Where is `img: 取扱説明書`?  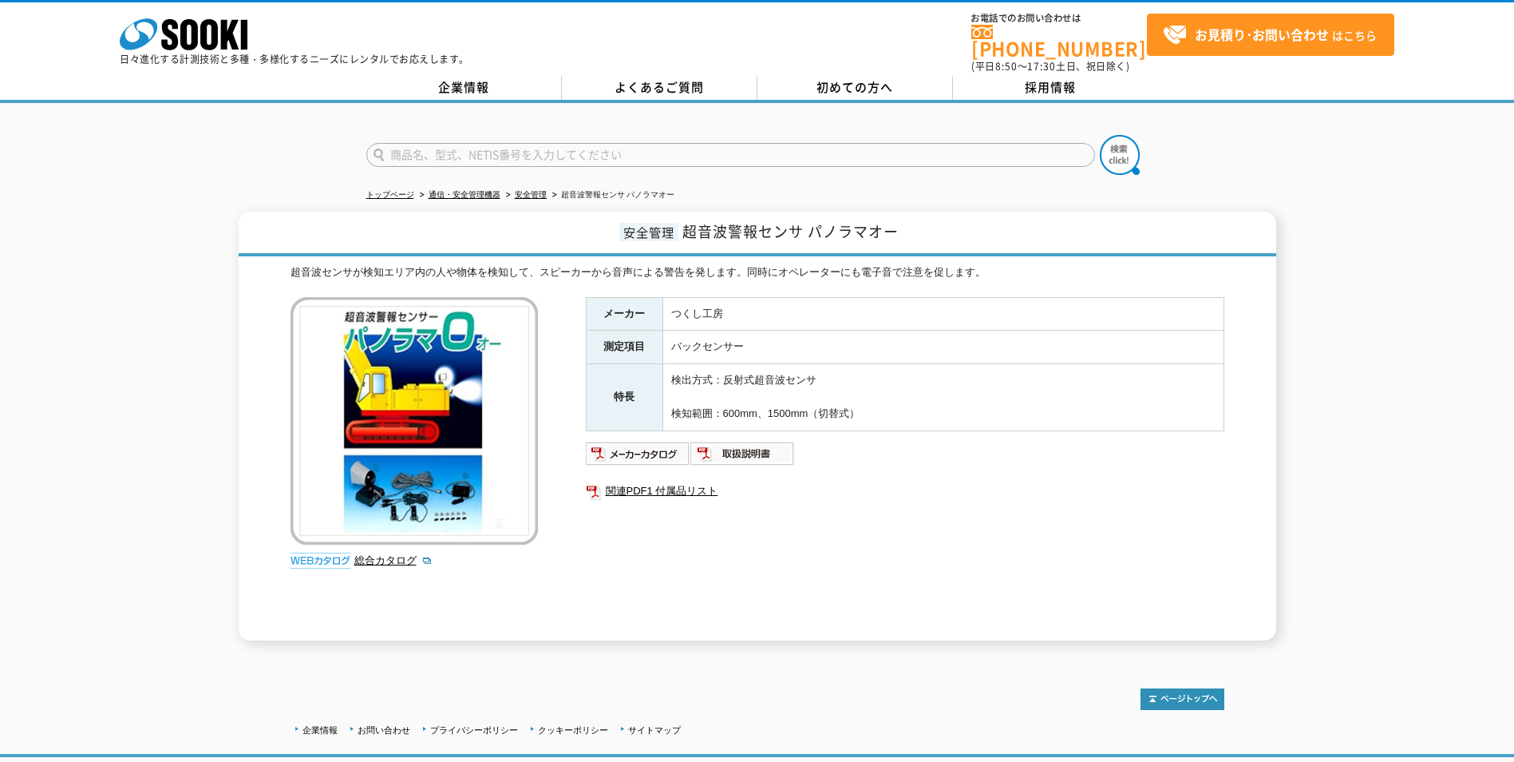 img: 取扱説明書 is located at coordinates (742, 453).